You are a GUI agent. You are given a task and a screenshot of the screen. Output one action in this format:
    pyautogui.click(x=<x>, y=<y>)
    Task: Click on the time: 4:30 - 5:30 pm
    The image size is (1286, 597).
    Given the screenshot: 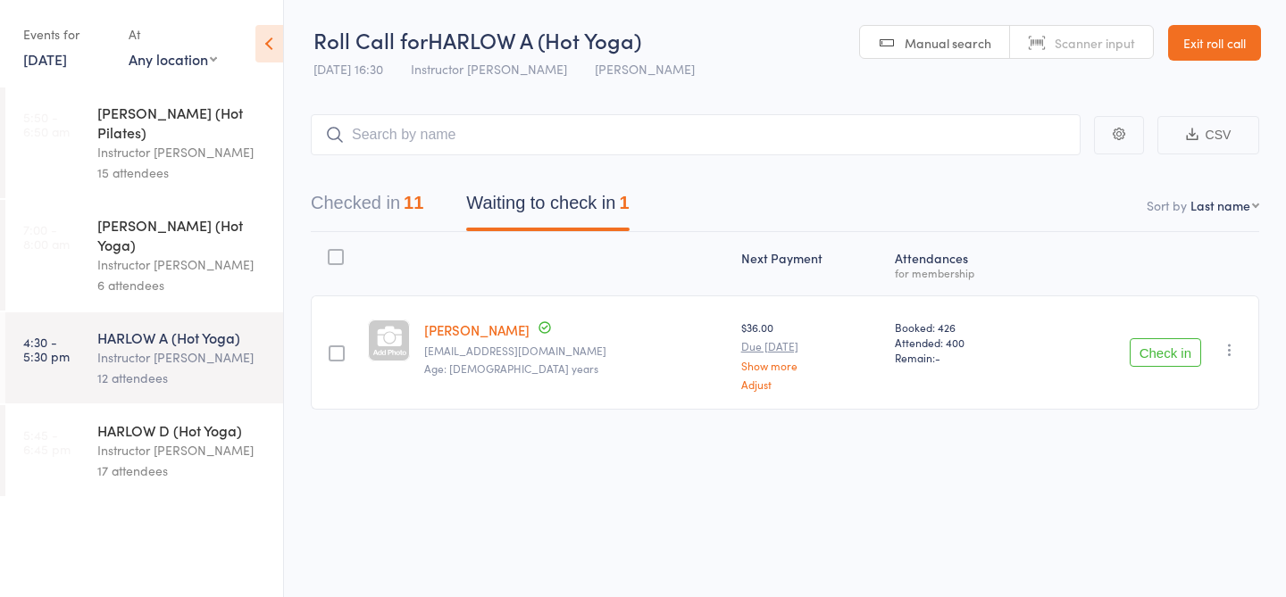 What is the action you would take?
    pyautogui.click(x=46, y=349)
    